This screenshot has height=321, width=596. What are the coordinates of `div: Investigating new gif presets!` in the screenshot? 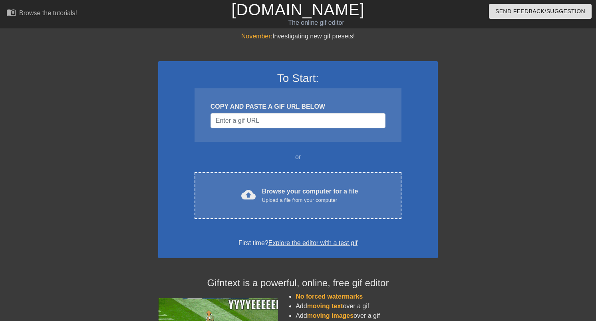 It's located at (298, 36).